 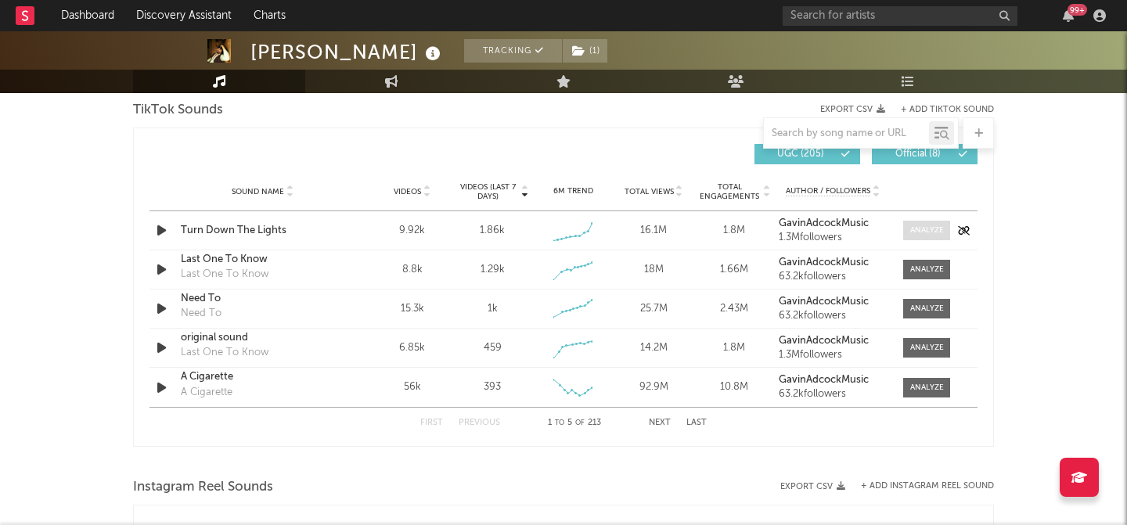 I want to click on button: UGC(205), so click(x=807, y=154).